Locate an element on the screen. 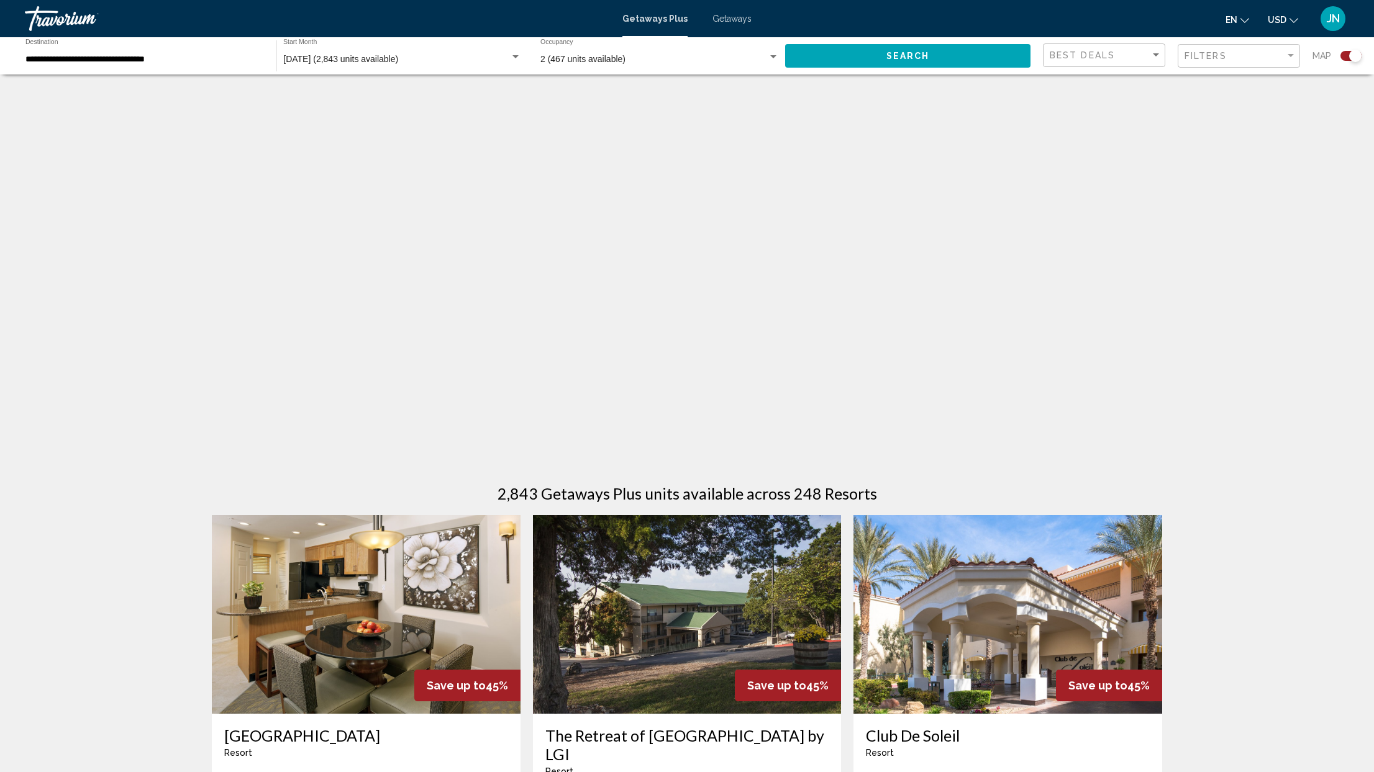 The image size is (1374, 772). span: Search is located at coordinates (908, 57).